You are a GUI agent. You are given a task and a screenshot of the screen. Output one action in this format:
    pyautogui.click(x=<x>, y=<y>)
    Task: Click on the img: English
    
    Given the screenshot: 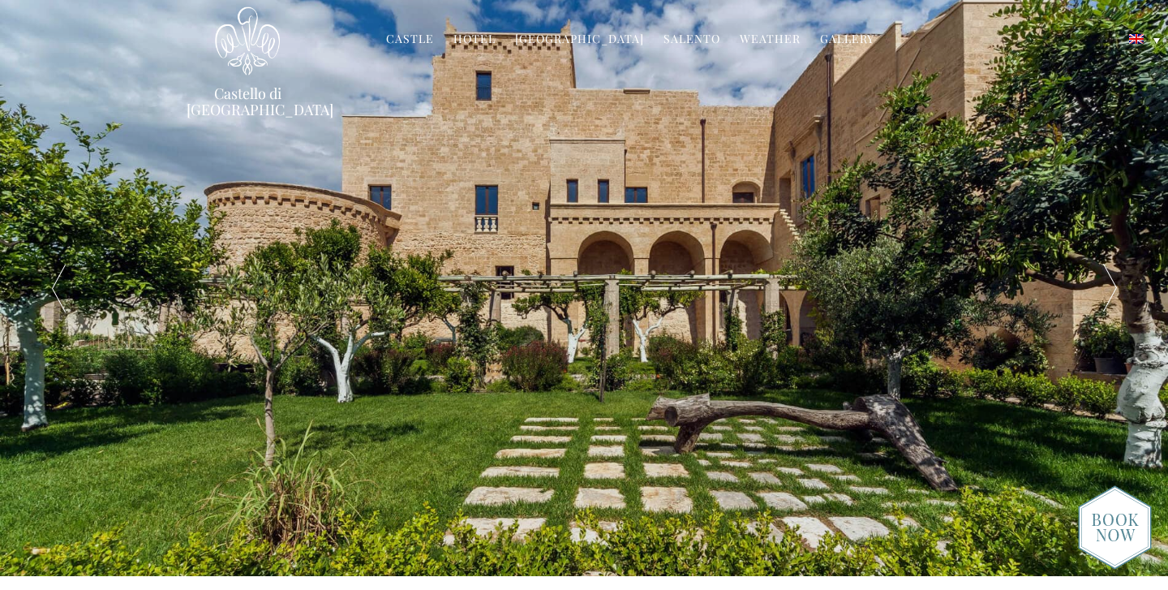 What is the action you would take?
    pyautogui.click(x=1136, y=39)
    